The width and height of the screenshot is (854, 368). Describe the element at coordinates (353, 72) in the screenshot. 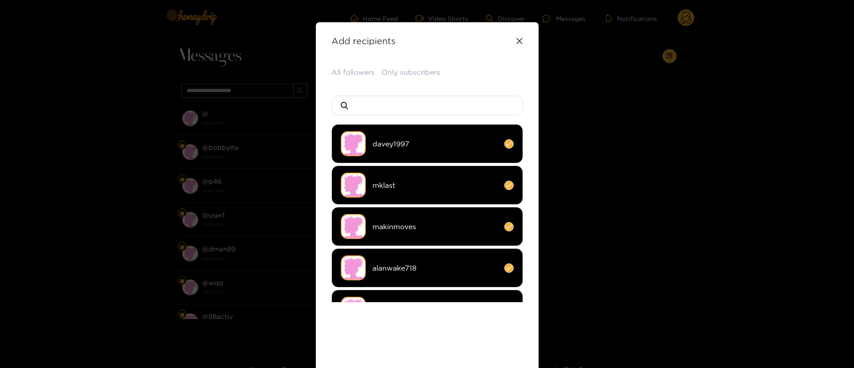

I see `button: All followers` at that location.